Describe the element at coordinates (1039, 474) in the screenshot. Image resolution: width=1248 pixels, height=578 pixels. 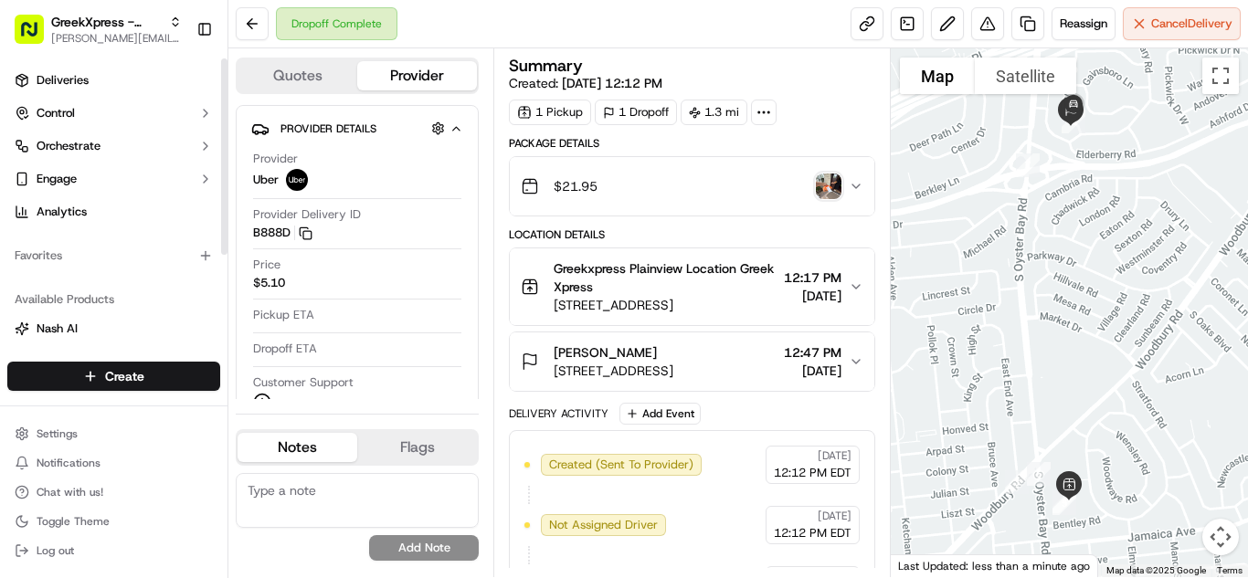
I see `div: 6` at that location.